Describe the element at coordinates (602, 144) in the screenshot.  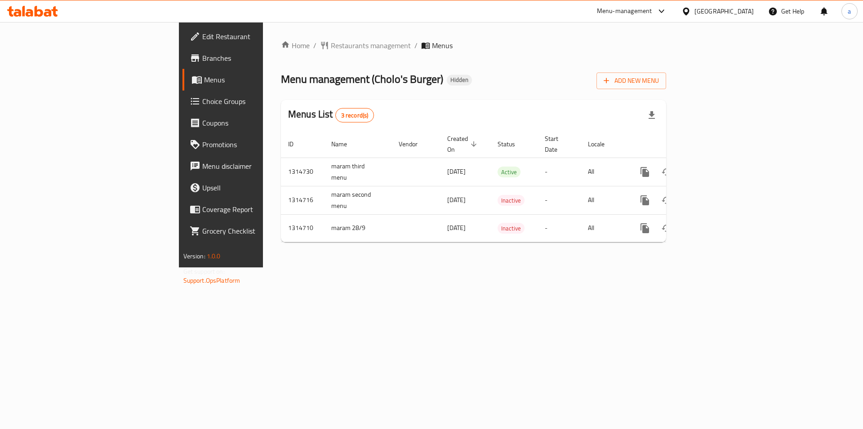
I see `span: Locale` at that location.